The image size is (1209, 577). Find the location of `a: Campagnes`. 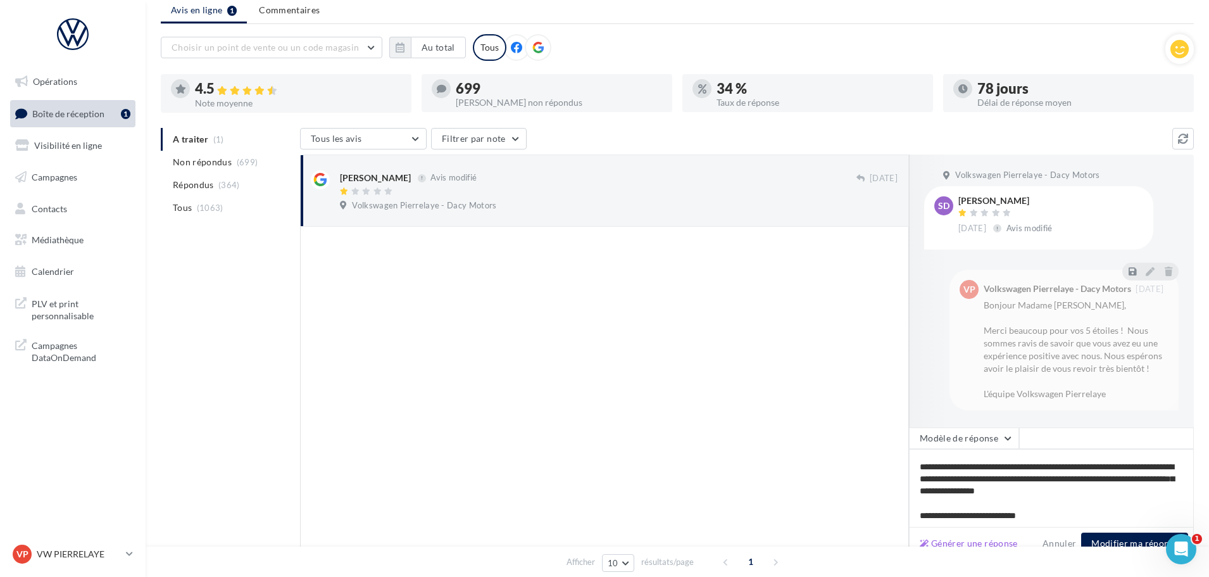

a: Campagnes is located at coordinates (73, 177).